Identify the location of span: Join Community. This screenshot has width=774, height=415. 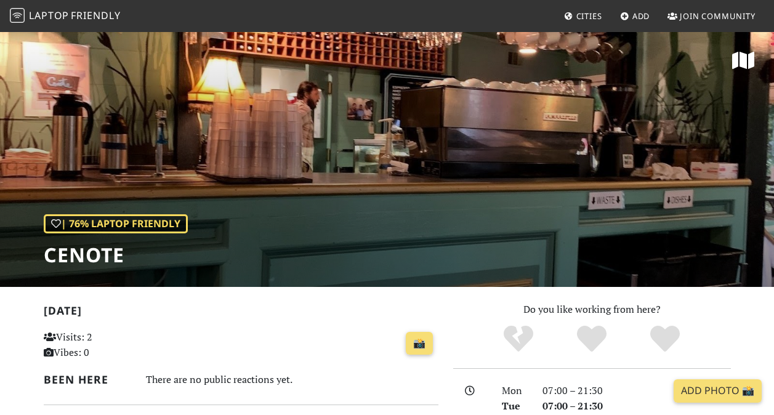
(717, 16).